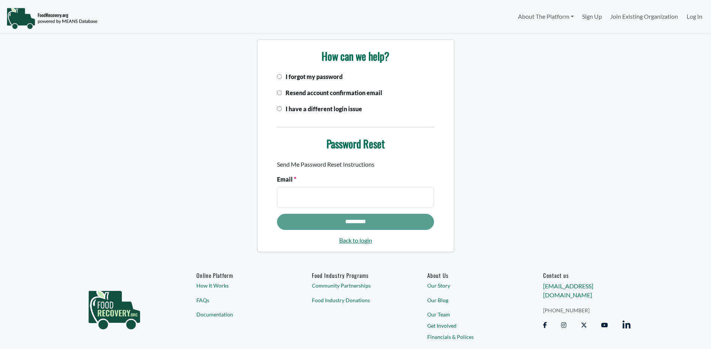 This screenshot has width=711, height=349. What do you see at coordinates (355, 144) in the screenshot?
I see `h3: Password Reset` at bounding box center [355, 144].